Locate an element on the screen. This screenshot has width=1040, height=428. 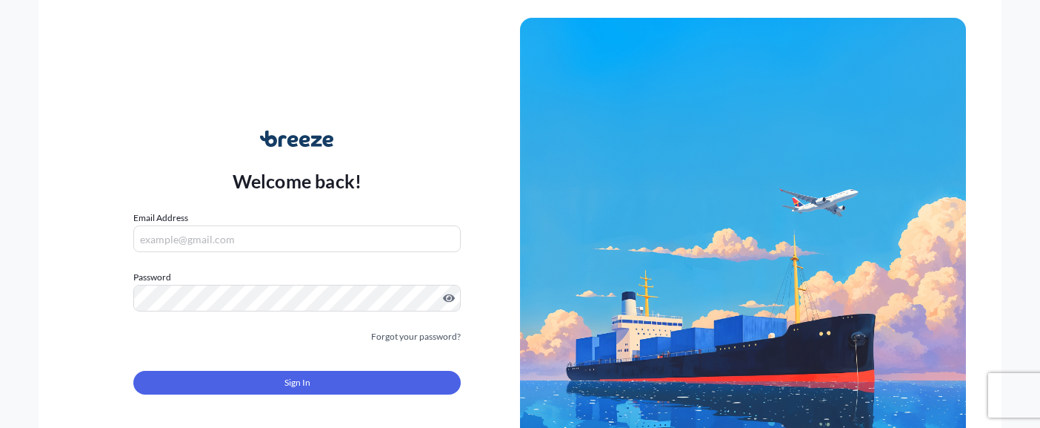
button: Show password is located at coordinates (449, 298).